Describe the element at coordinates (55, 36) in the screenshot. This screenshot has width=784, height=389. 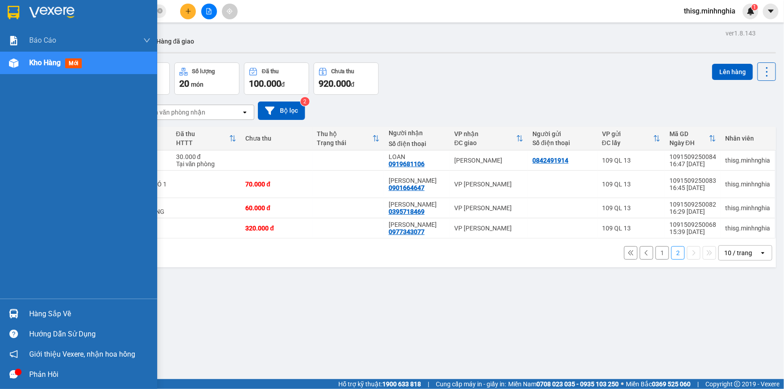
I see `span: phone` at that location.